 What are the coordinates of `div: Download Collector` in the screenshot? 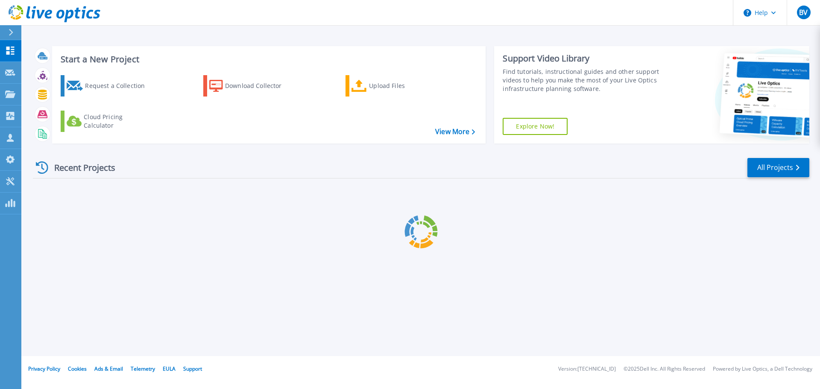 It's located at (259, 86).